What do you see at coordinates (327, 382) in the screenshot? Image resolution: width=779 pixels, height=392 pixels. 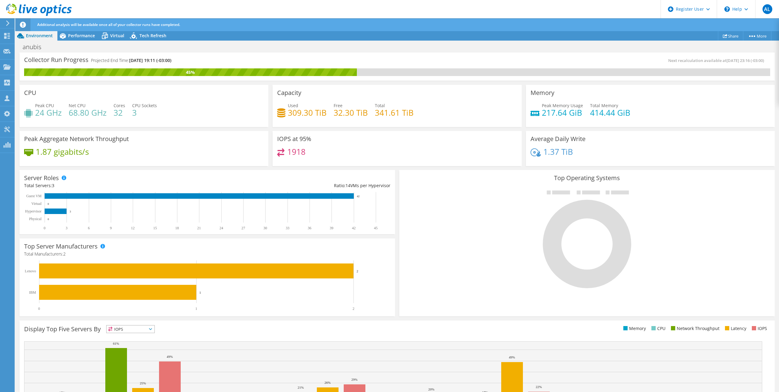 I see `text: 26%` at bounding box center [327, 382].